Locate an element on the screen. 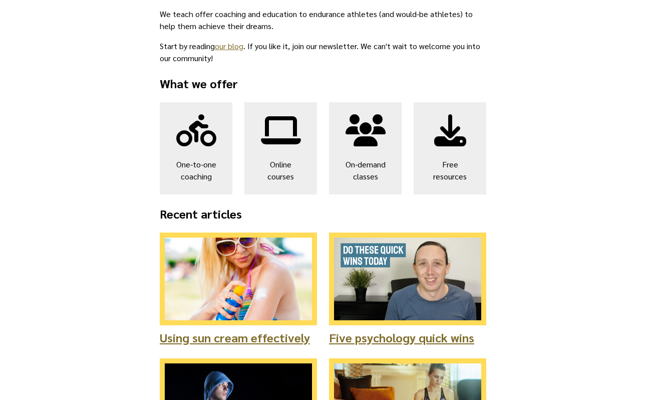 This screenshot has height=400, width=646. img: Woman applying sun cream is located at coordinates (238, 278).